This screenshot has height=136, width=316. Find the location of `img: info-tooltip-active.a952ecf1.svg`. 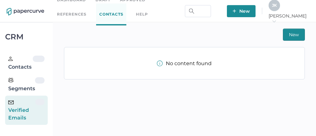

img: info-tooltip-active.a952ecf1.svg is located at coordinates (160, 63).